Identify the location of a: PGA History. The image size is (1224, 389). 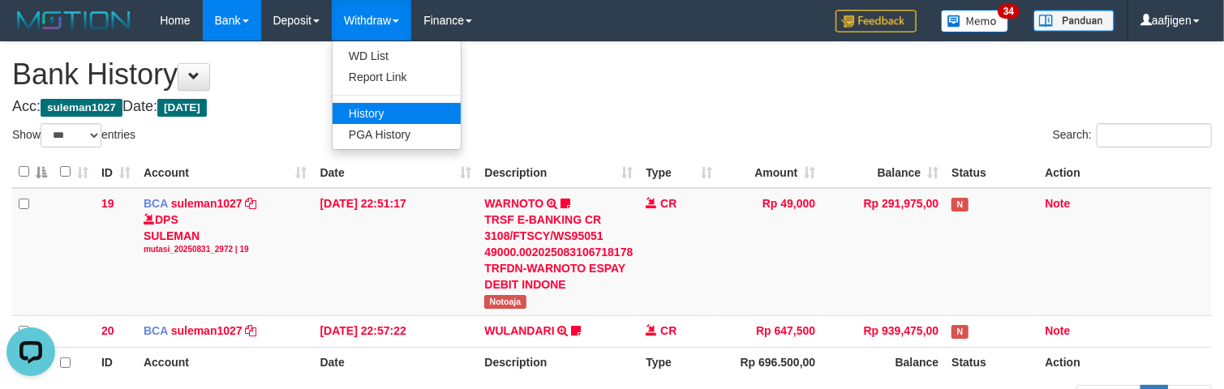
(397, 135).